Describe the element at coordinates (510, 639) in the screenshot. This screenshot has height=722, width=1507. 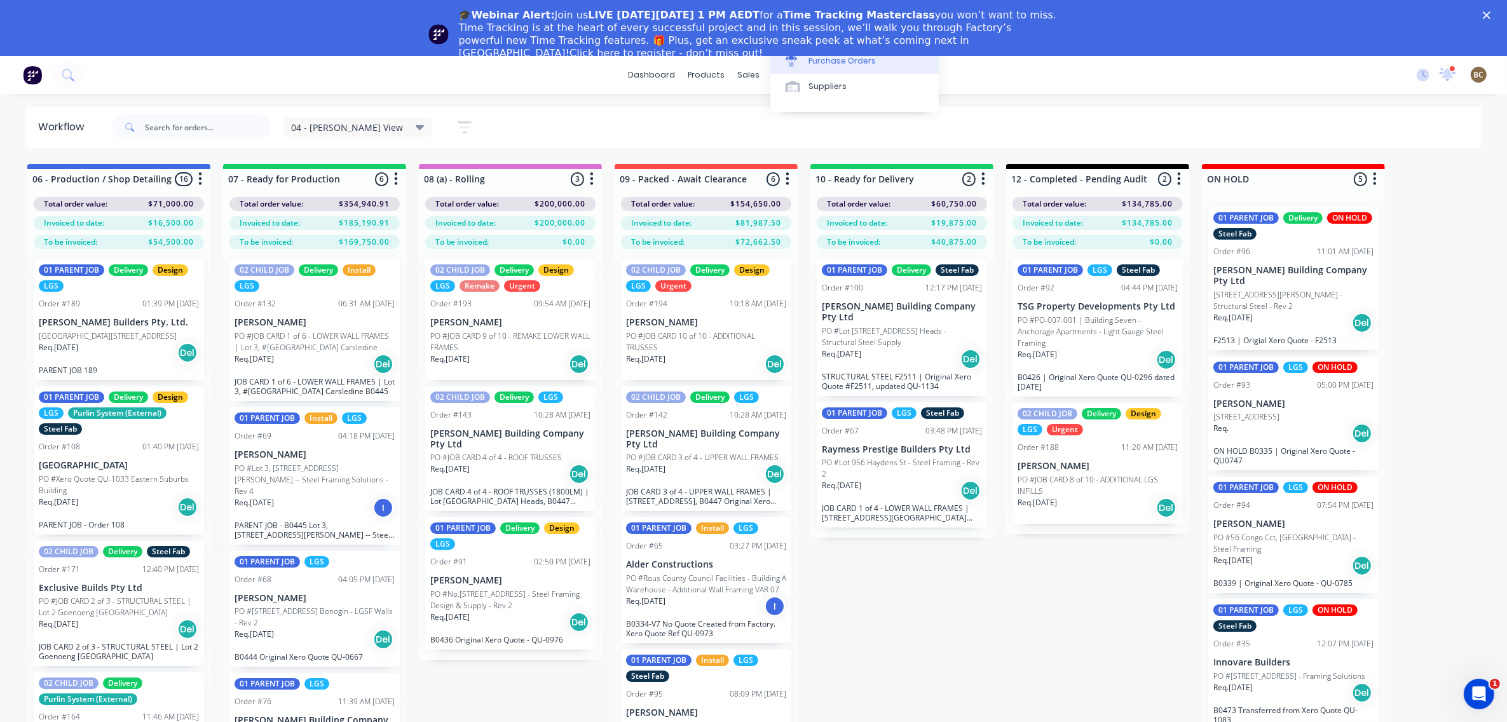
I see `p: B0436 Original Xero Quote - QU-0976` at that location.